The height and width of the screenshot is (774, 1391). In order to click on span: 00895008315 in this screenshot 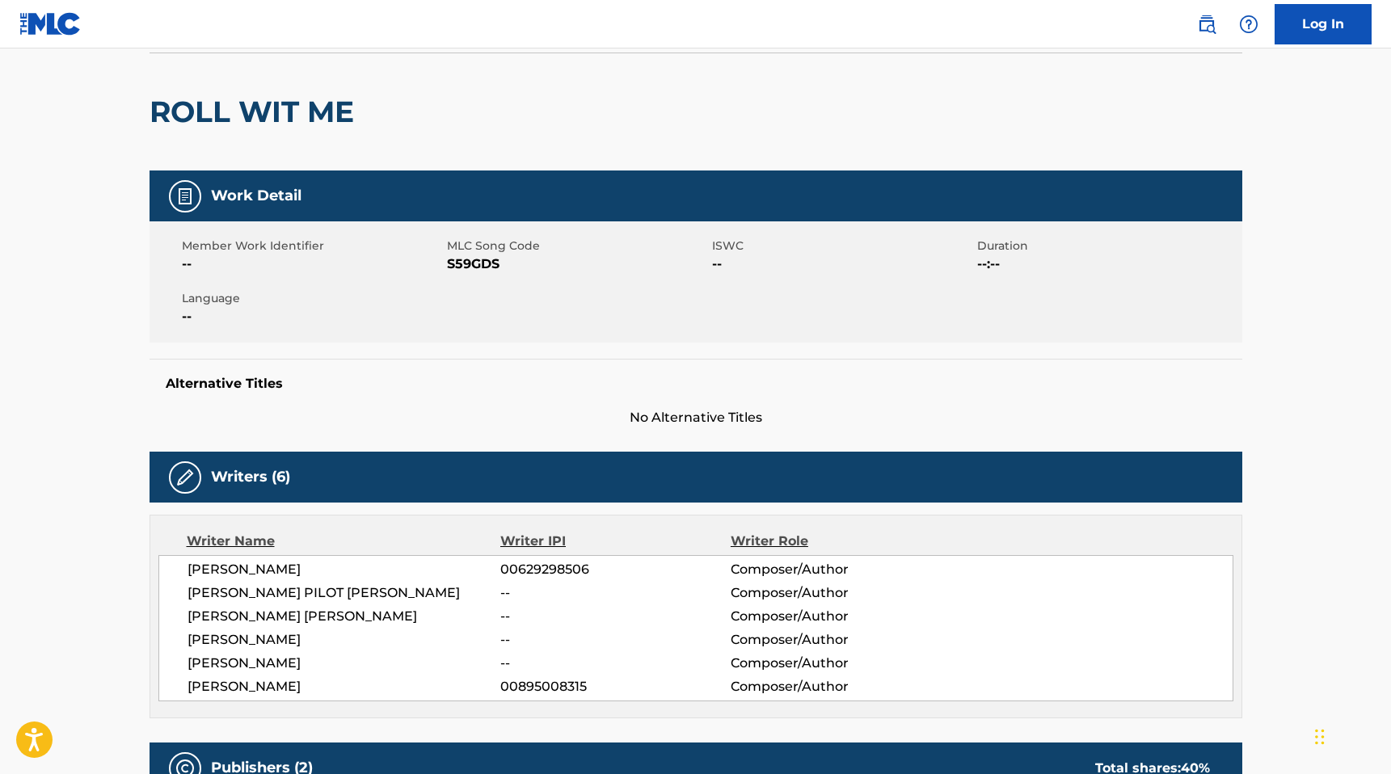, I will do `click(615, 687)`.